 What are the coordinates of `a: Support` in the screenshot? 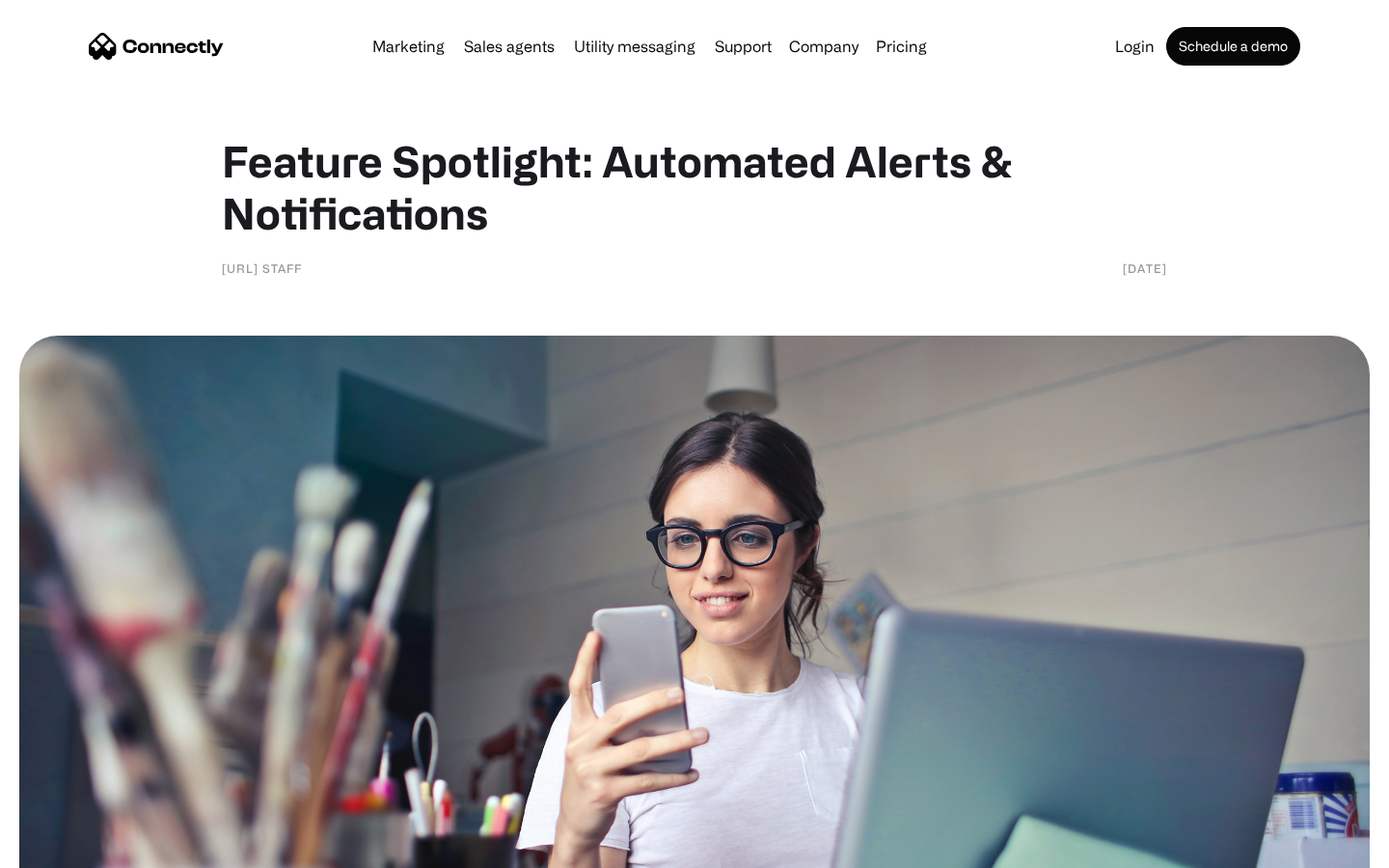 It's located at (742, 46).